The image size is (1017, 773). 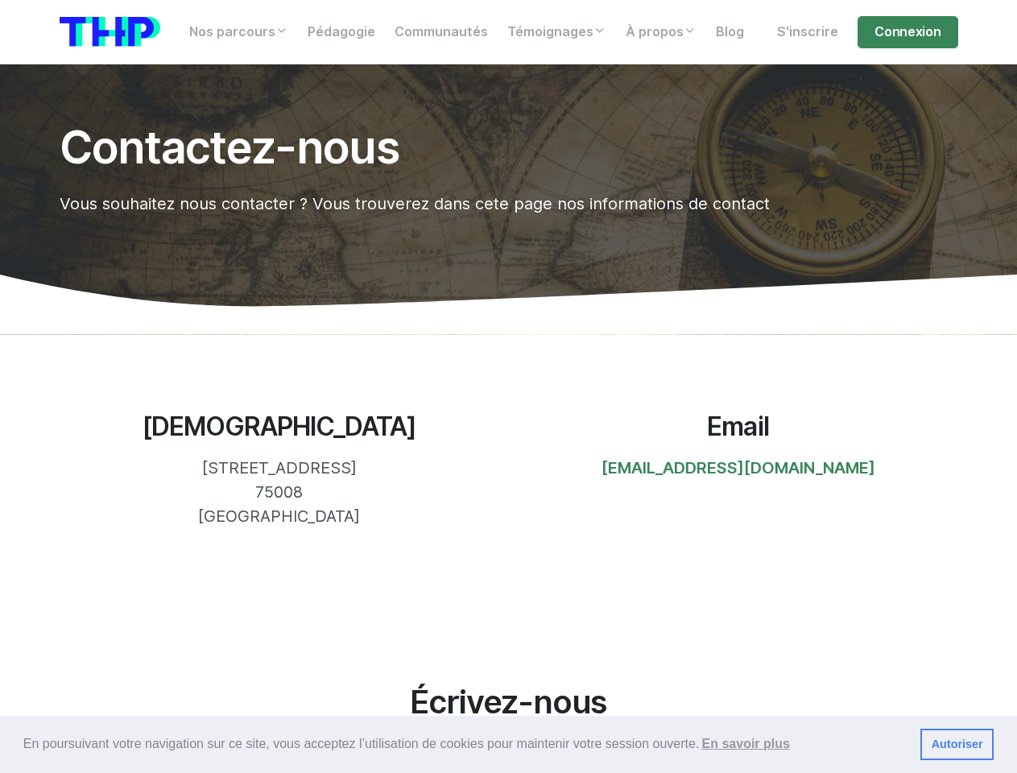 I want to click on p: Vous souhaitez nous contacter ? Vous trouverez dans cete page nos informations de contact, so click(x=432, y=204).